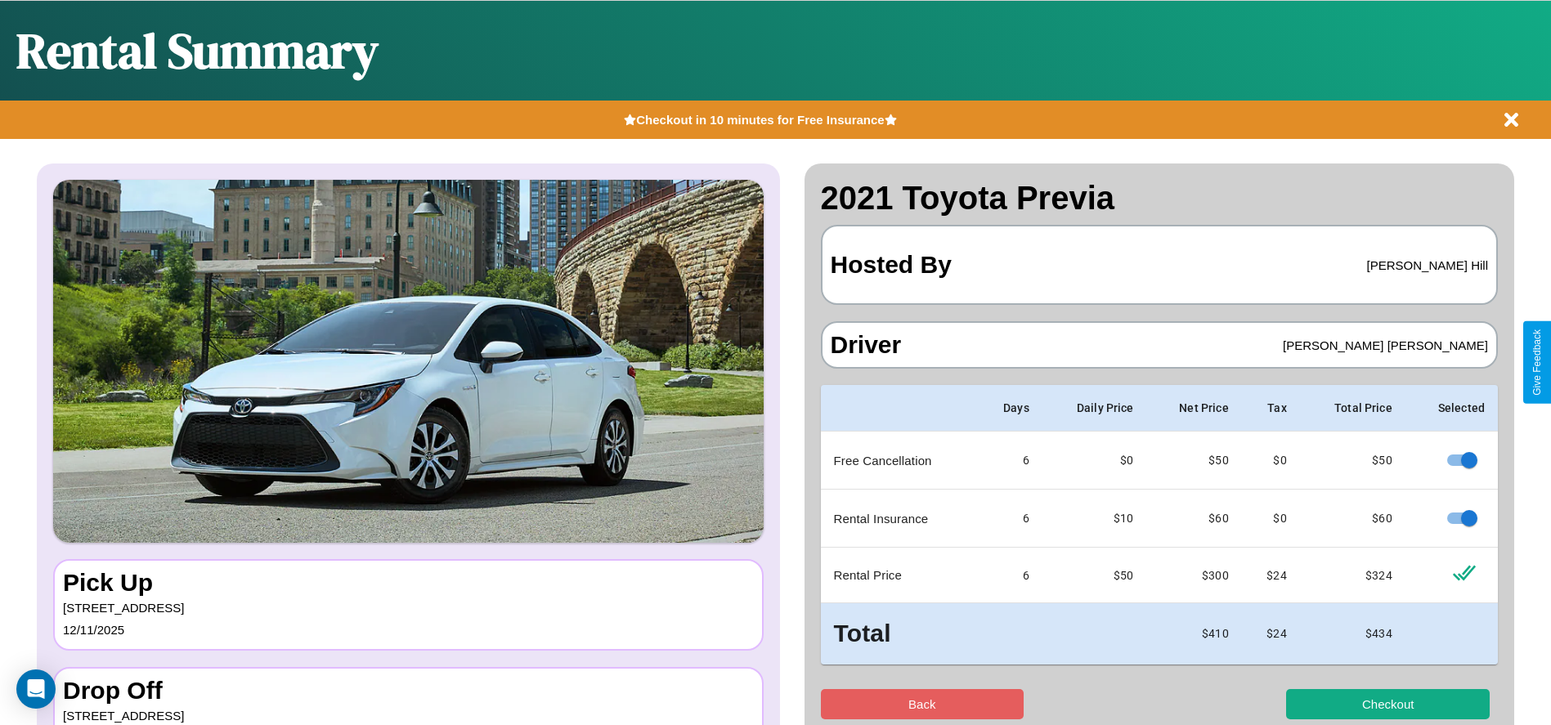 The image size is (1551, 725). Describe the element at coordinates (1353, 634) in the screenshot. I see `td: $ 434` at that location.